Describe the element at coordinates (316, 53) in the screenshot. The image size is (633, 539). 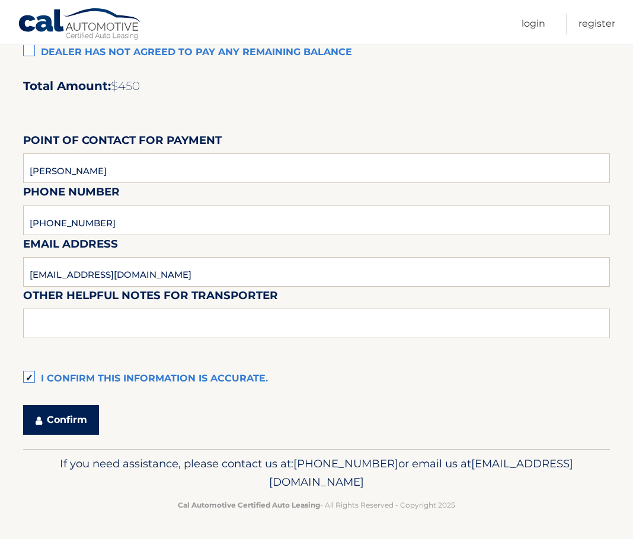
I see `label: Dealer has not agreed to pay any remaining balance` at that location.